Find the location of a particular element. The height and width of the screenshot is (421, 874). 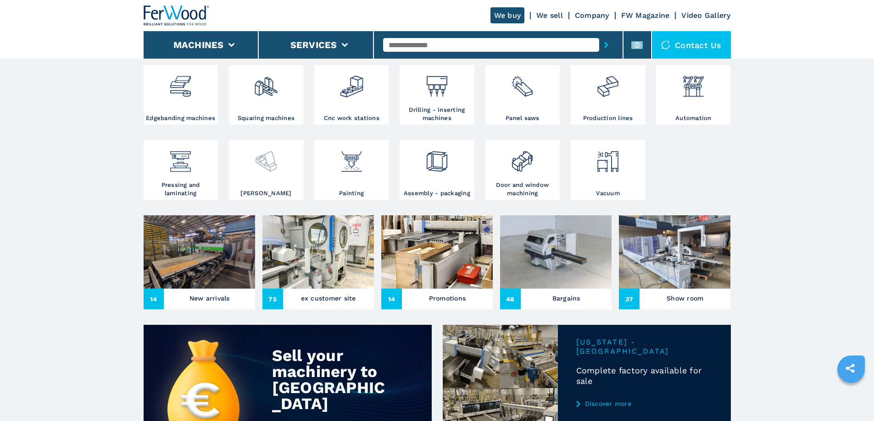

img: Show room is located at coordinates (674, 252).